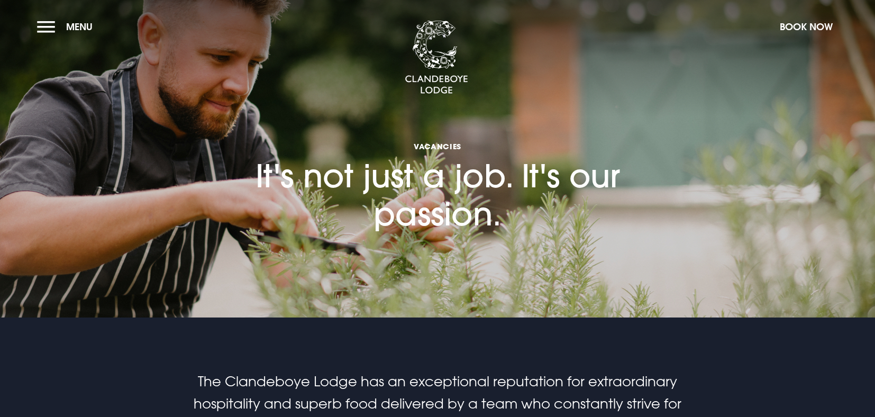 The image size is (875, 417). I want to click on h1: It's not just a job. It's our passion., so click(437, 161).